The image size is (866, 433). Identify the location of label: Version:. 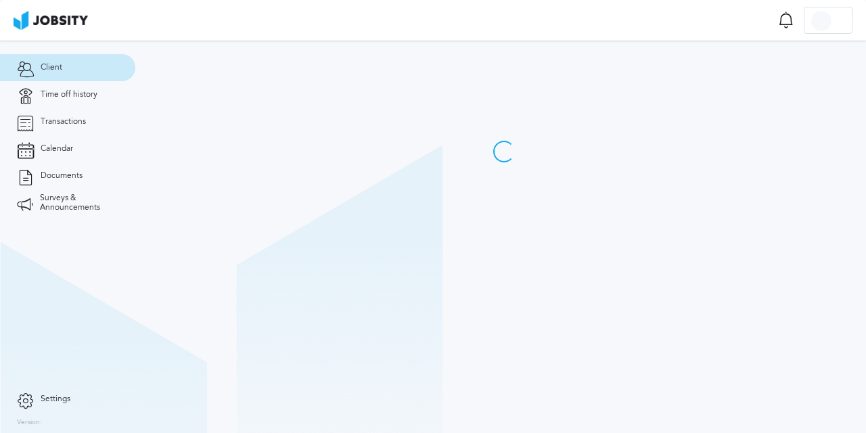
(29, 423).